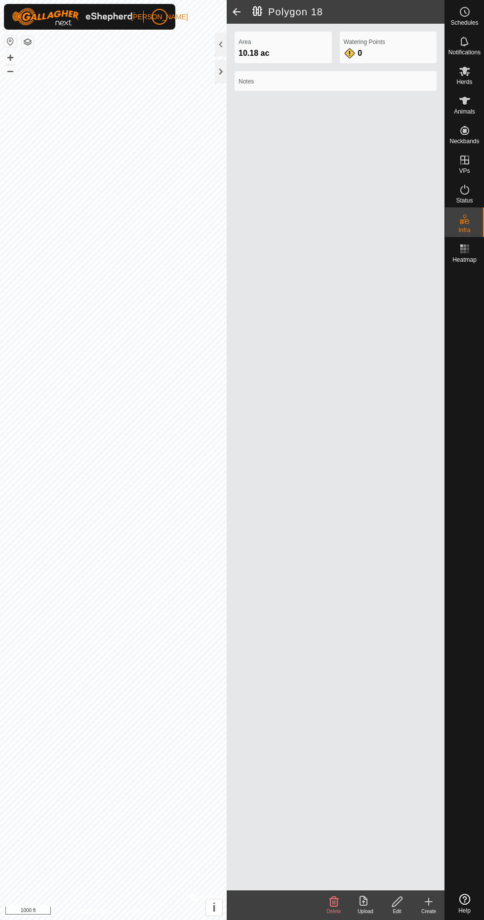 This screenshot has width=484, height=920. Describe the element at coordinates (28, 42) in the screenshot. I see `button: Map Layers` at that location.